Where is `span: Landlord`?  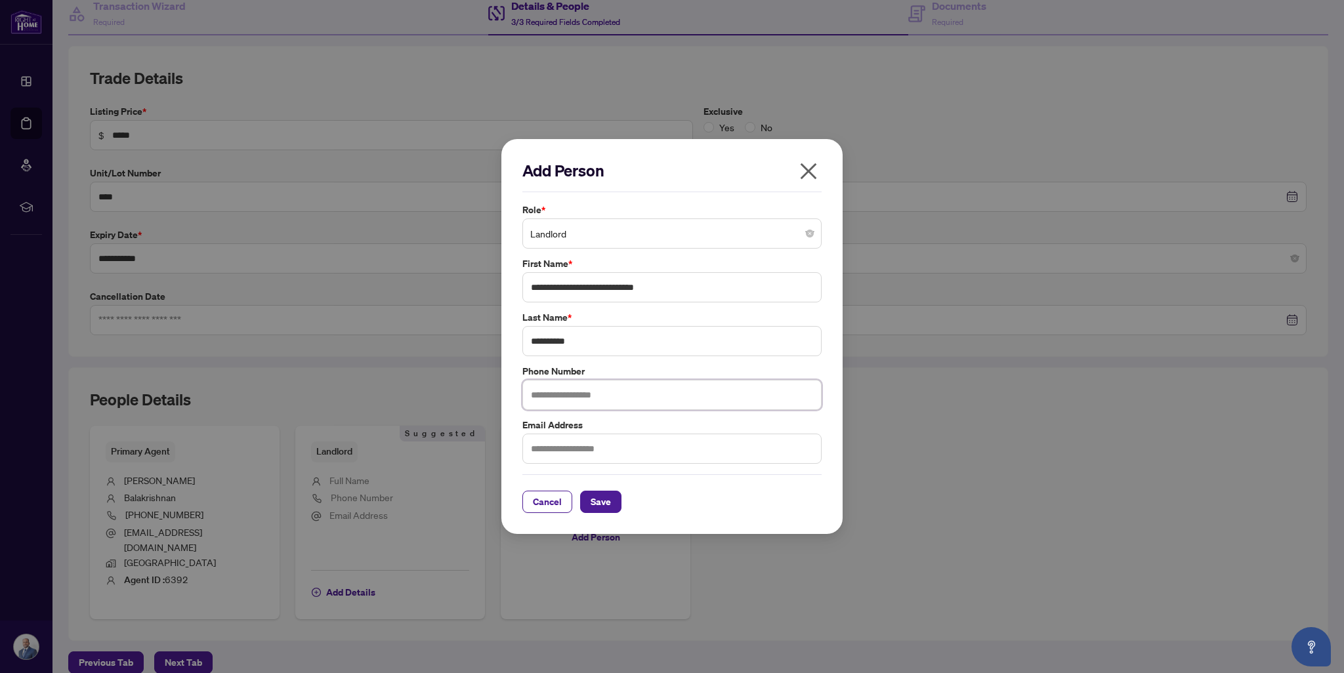 span: Landlord is located at coordinates (672, 234).